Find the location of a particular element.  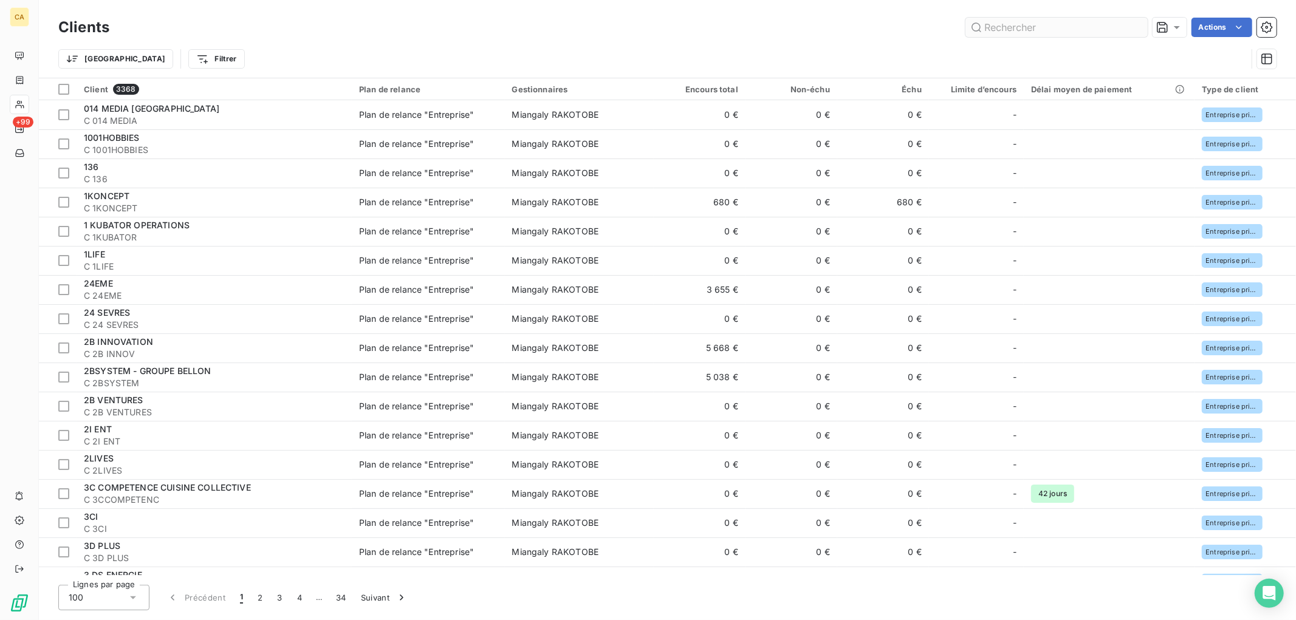

span: 1LIFE is located at coordinates (94, 254).